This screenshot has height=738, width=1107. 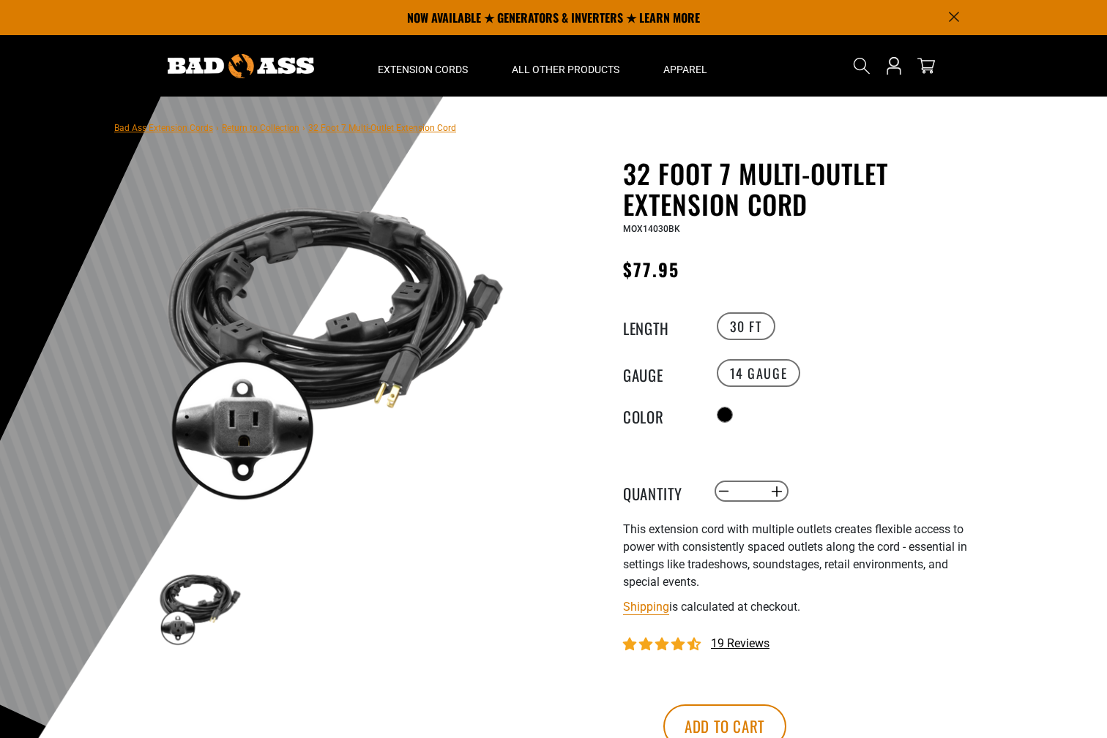 What do you see at coordinates (663, 645) in the screenshot?
I see `span: 4.68 stars` at bounding box center [663, 645].